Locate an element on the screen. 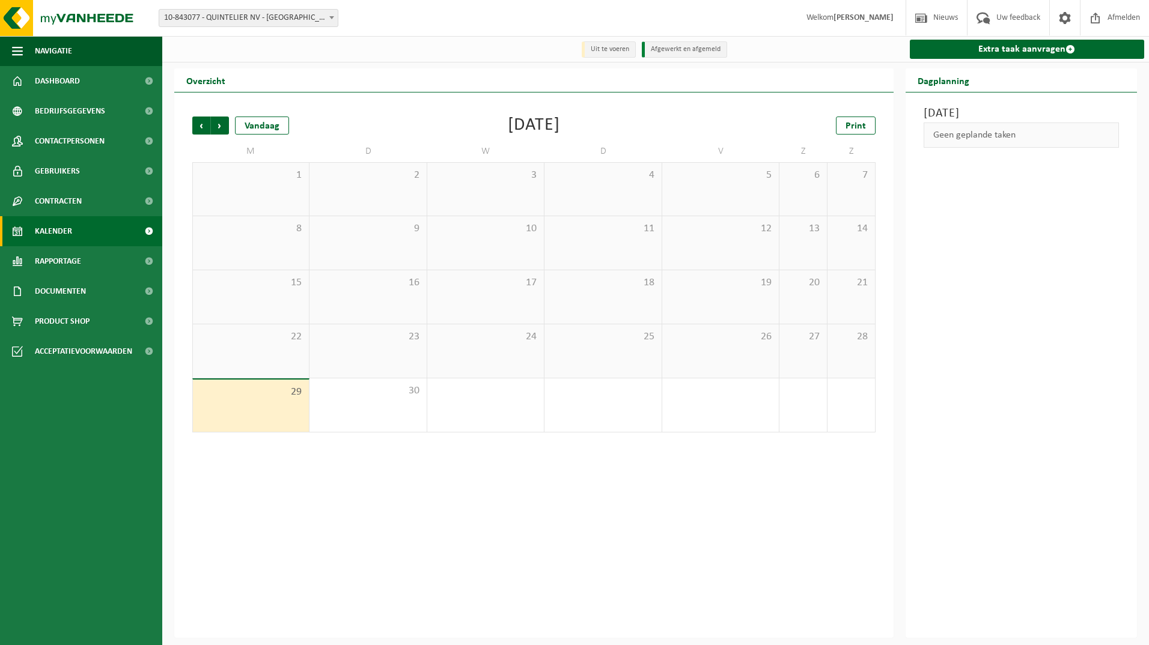  span: 14 is located at coordinates (851, 229).